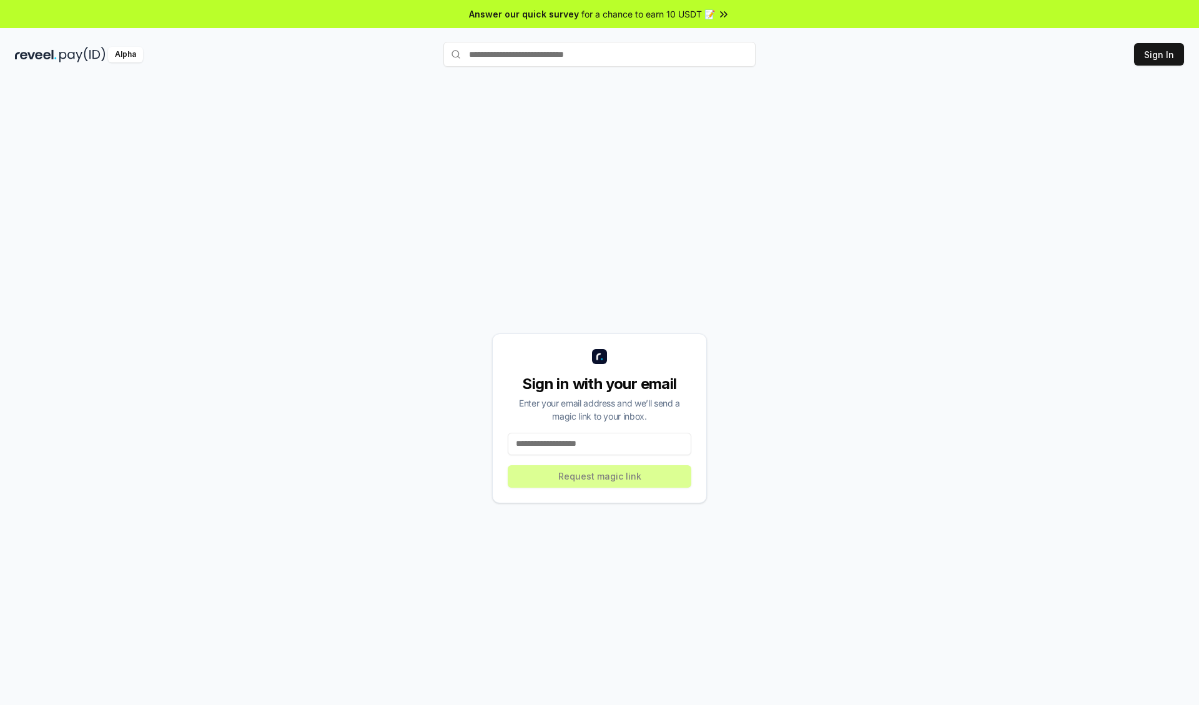  I want to click on div: Sign in with your email, so click(600, 384).